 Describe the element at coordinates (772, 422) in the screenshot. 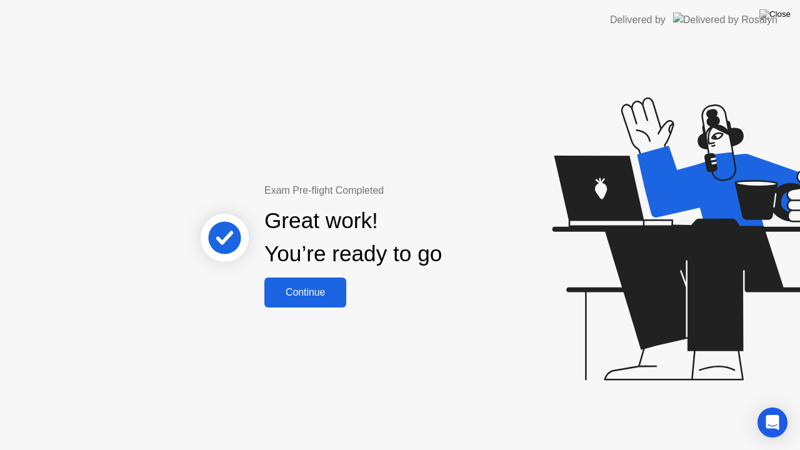

I see `div: Open Intercom Messenger` at that location.